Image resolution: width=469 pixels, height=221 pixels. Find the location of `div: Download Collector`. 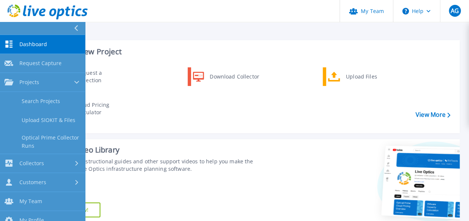

div: Download Collector is located at coordinates (234, 77).